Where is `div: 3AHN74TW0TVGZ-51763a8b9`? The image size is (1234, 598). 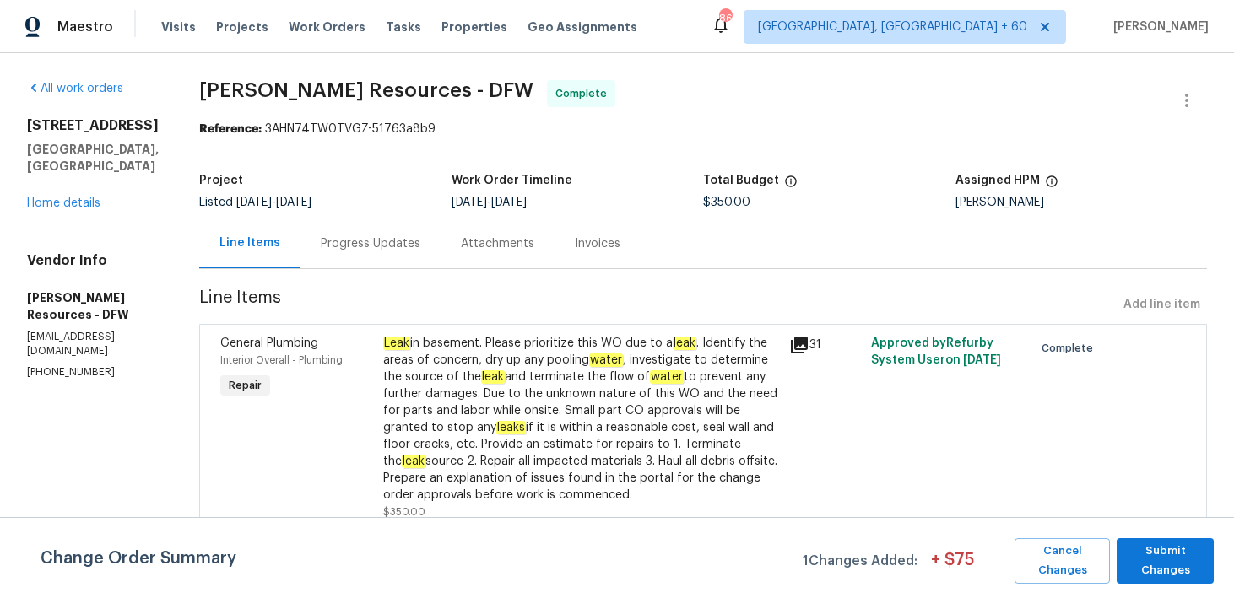 div: 3AHN74TW0TVGZ-51763a8b9 is located at coordinates (703, 129).